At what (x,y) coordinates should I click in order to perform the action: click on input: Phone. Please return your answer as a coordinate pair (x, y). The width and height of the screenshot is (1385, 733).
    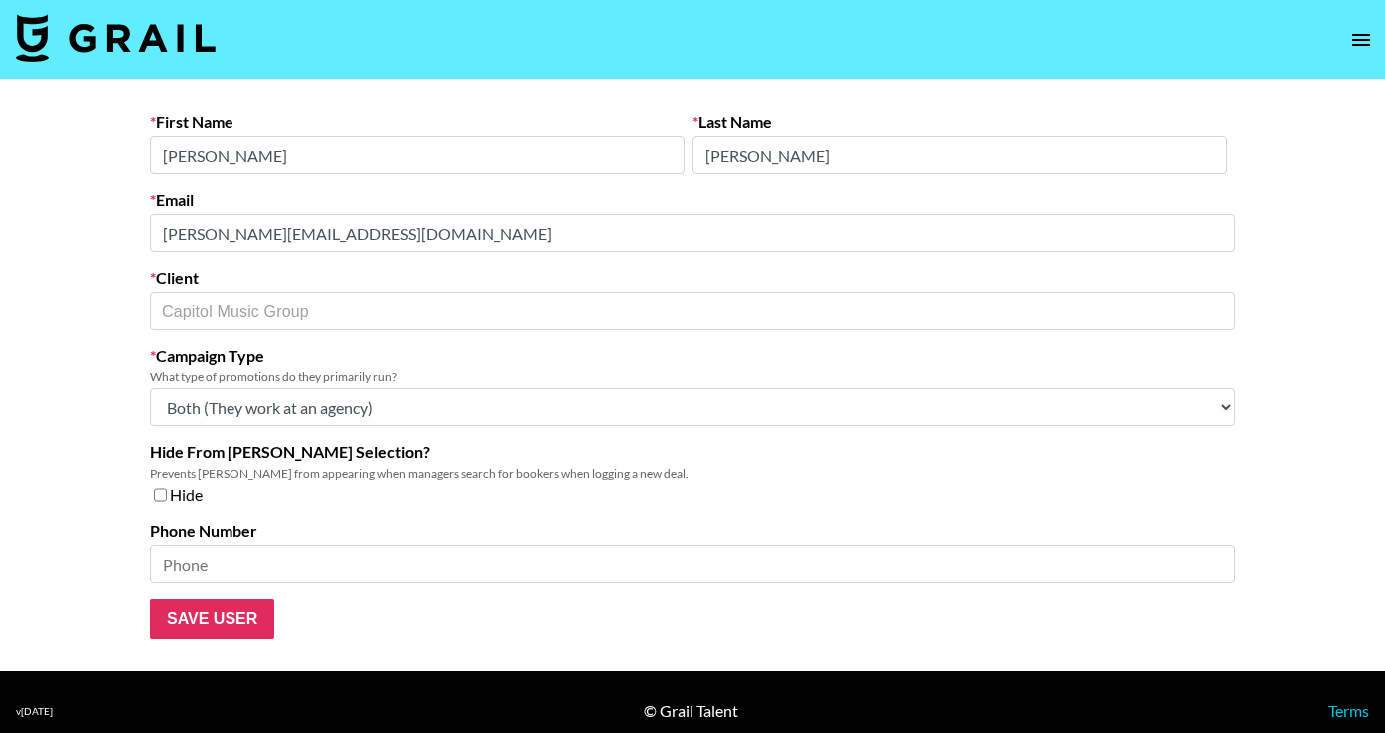
    Looking at the image, I should click on (693, 564).